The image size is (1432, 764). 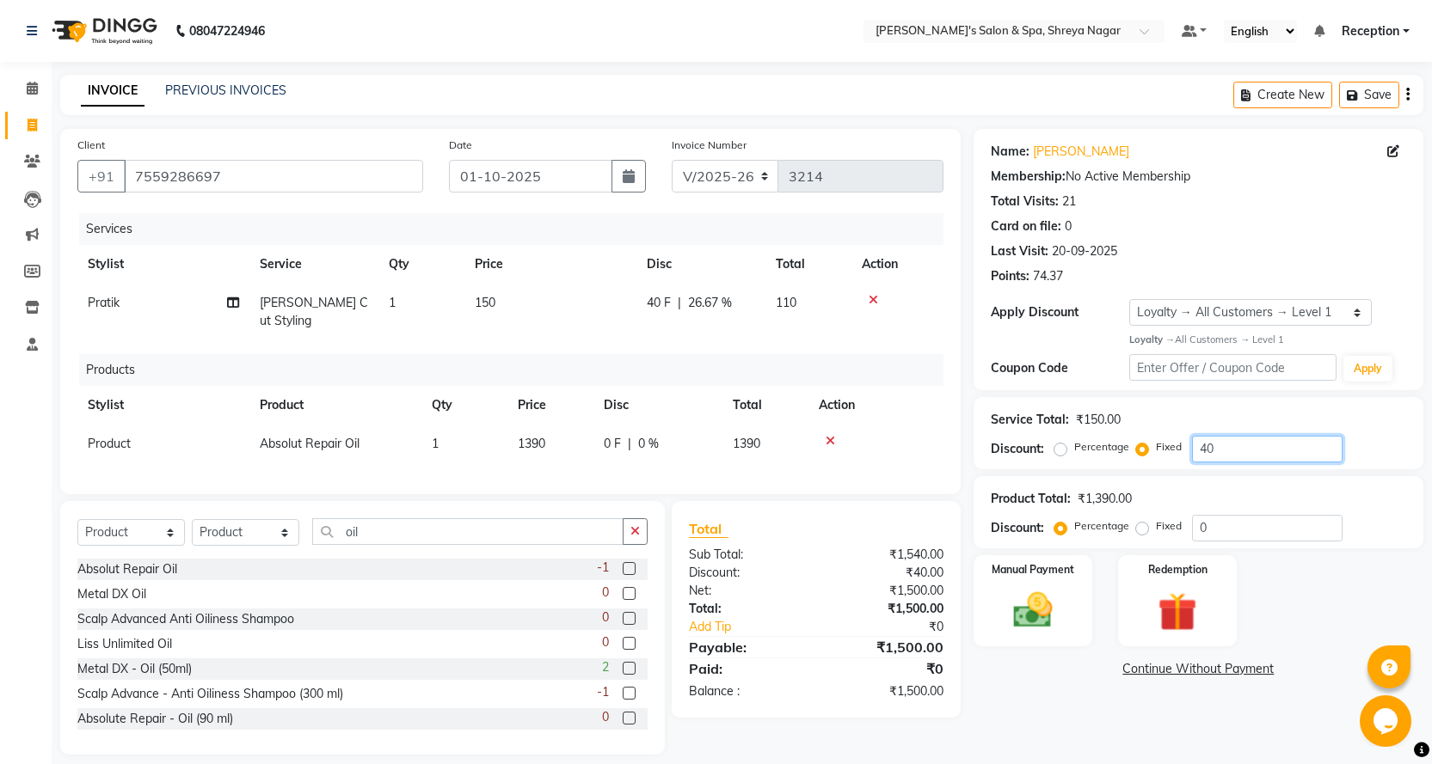 I want to click on img: _gift.svg, so click(x=1177, y=612).